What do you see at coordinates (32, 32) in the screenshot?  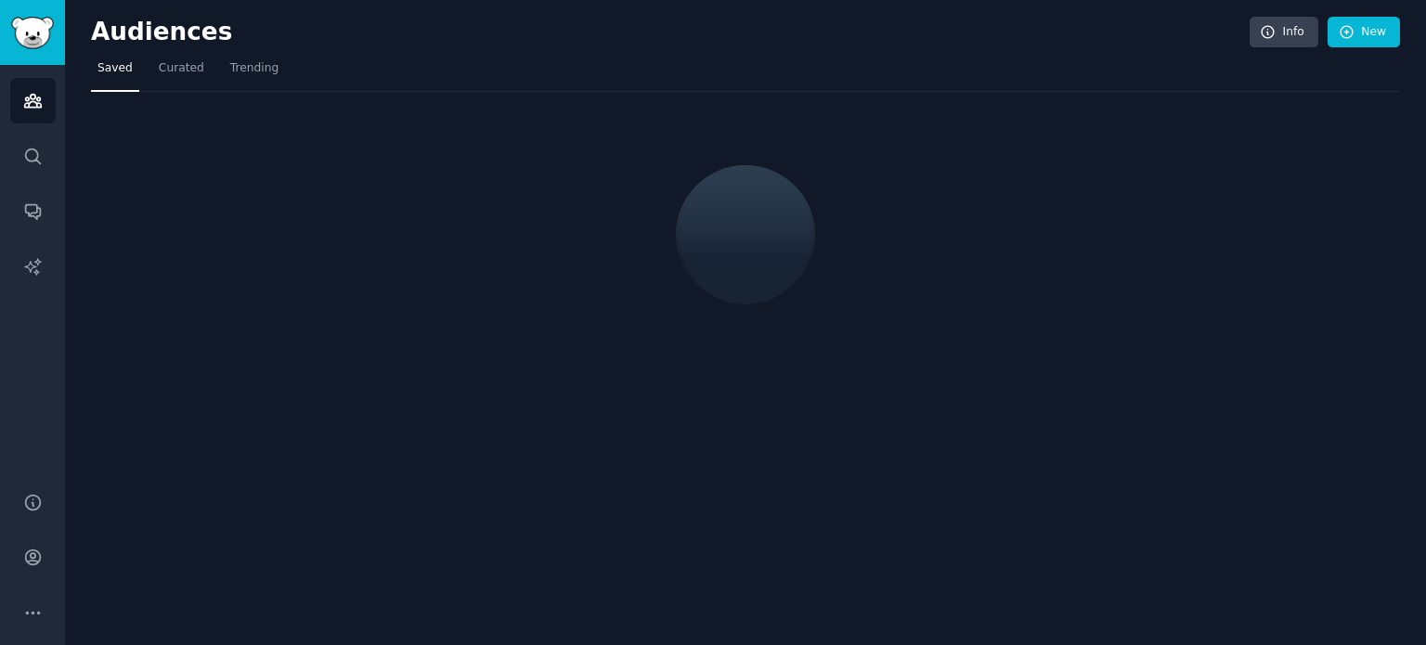 I see `img: GummySearch logo` at bounding box center [32, 32].